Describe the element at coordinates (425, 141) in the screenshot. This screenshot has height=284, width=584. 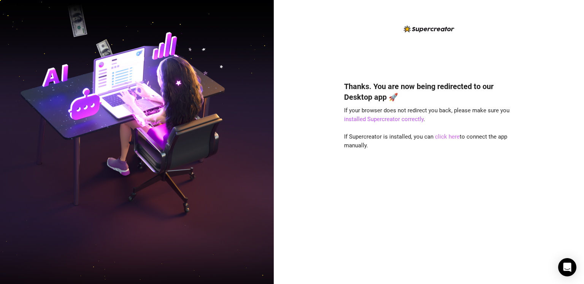
I see `span: If Supercreator is installed, you can to connect the app manually.` at that location.